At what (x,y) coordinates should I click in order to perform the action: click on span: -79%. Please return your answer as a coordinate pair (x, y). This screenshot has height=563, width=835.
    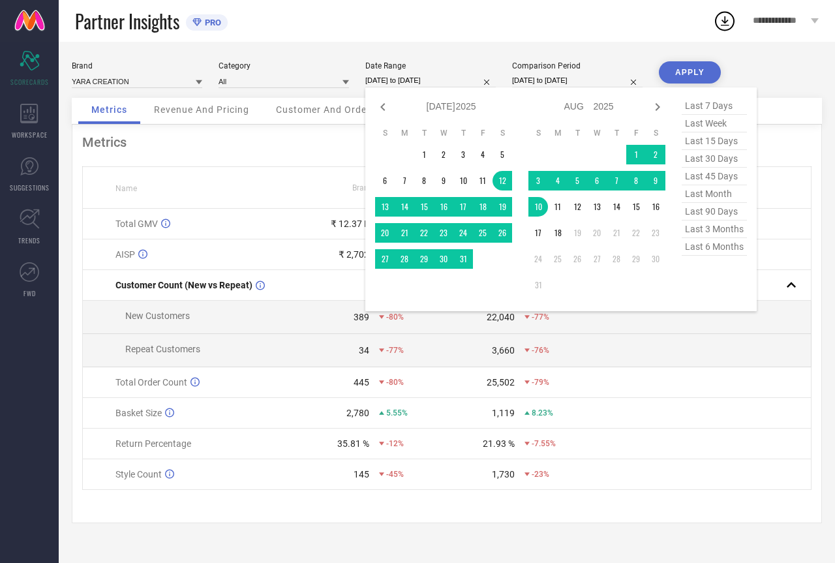
    Looking at the image, I should click on (540, 382).